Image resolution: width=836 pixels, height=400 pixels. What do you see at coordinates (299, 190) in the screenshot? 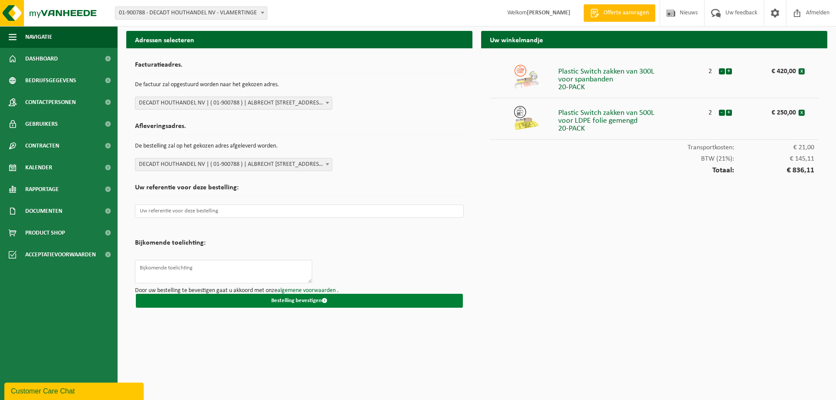
I see `h2: Uw referentie voor deze bestelling:` at bounding box center [299, 190].